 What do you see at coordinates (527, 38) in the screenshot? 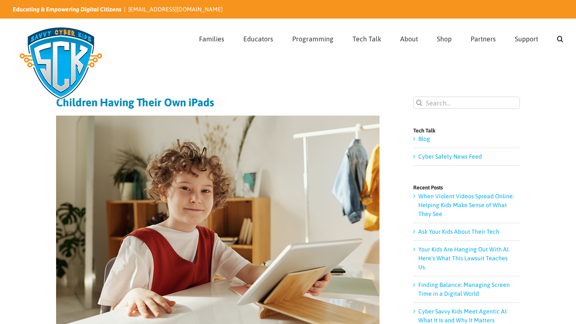
I see `a: Support` at bounding box center [527, 38].